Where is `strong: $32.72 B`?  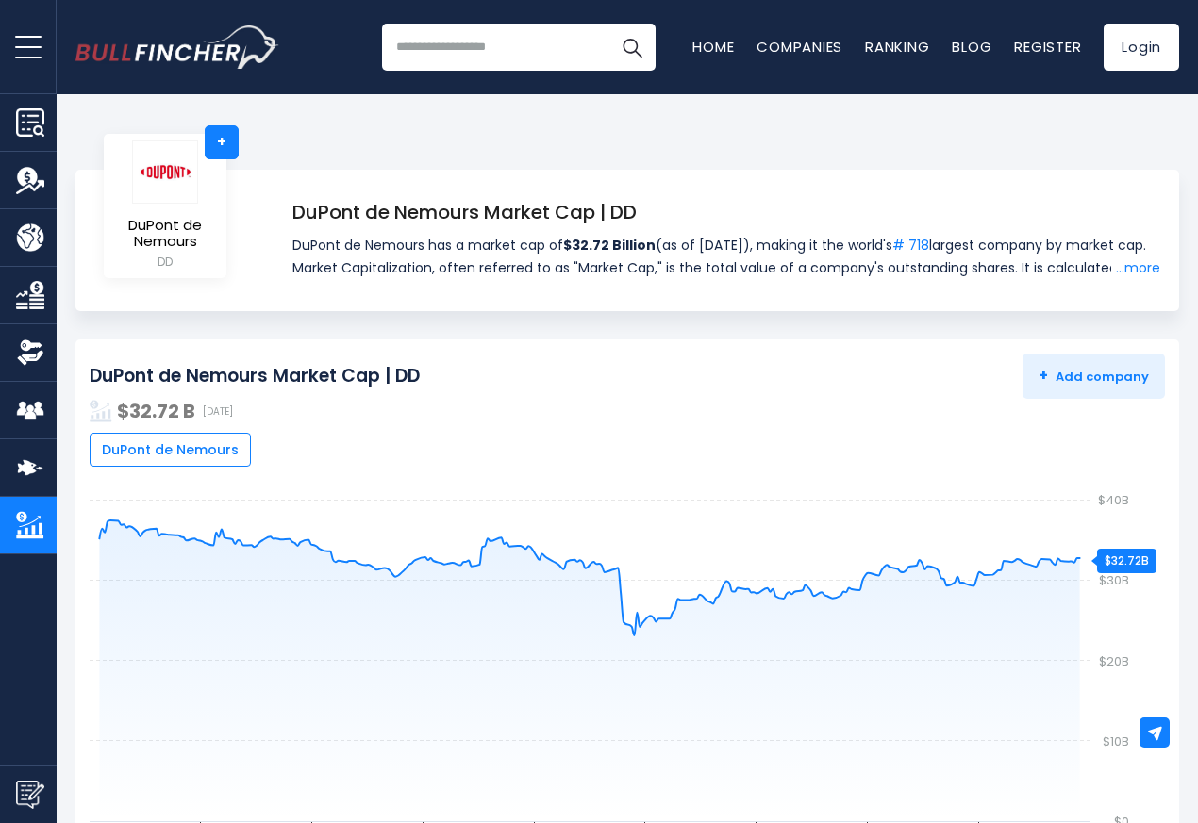
strong: $32.72 B is located at coordinates (156, 411).